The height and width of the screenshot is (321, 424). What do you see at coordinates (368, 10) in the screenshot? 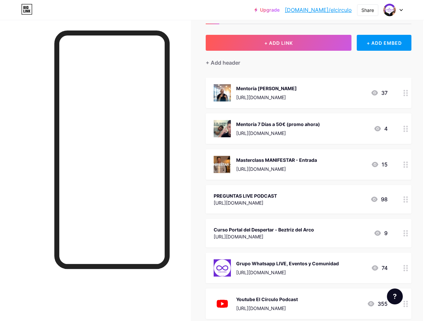
I see `div: Share` at bounding box center [368, 10].